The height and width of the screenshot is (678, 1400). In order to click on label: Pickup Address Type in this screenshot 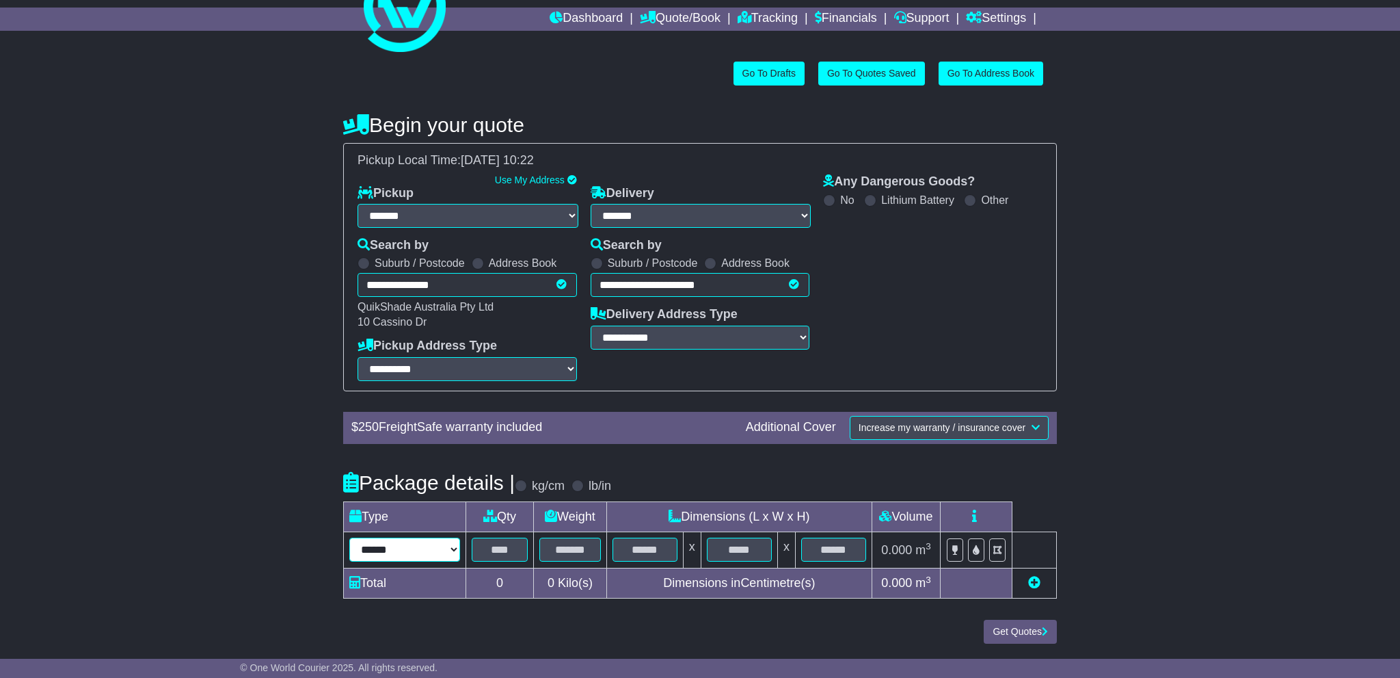, I will do `click(427, 346)`.